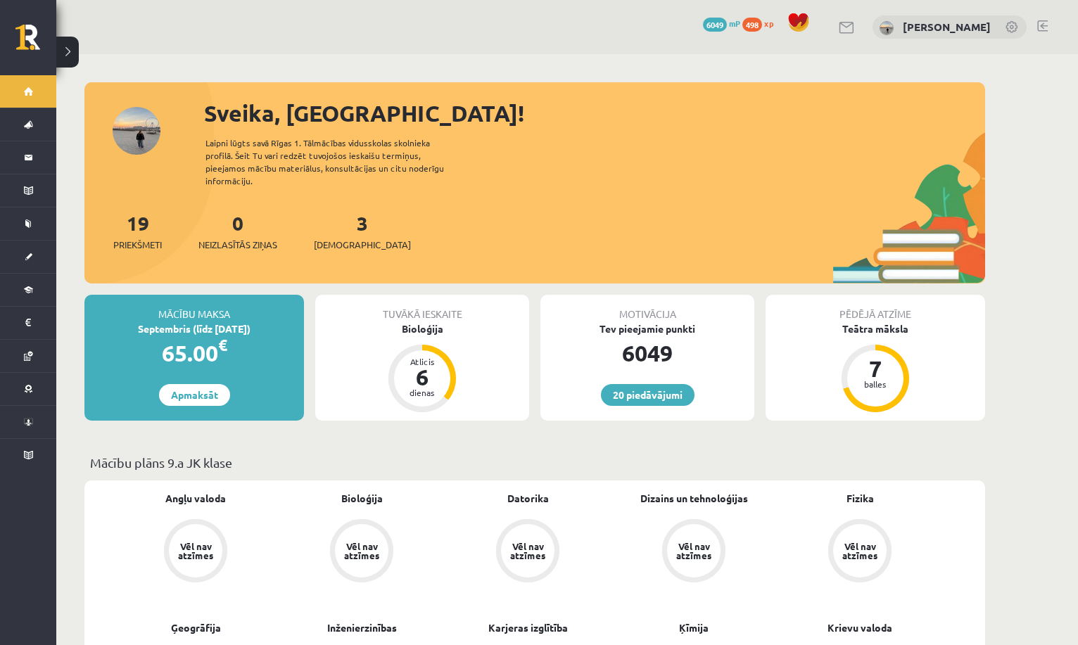  Describe the element at coordinates (337, 162) in the screenshot. I see `div: Laipni lūgts savā Rīgas 1. Tālmācības vidusskolas skolnieka profilā. Šeit Tu vari redzēt tuvojošo...` at that location.